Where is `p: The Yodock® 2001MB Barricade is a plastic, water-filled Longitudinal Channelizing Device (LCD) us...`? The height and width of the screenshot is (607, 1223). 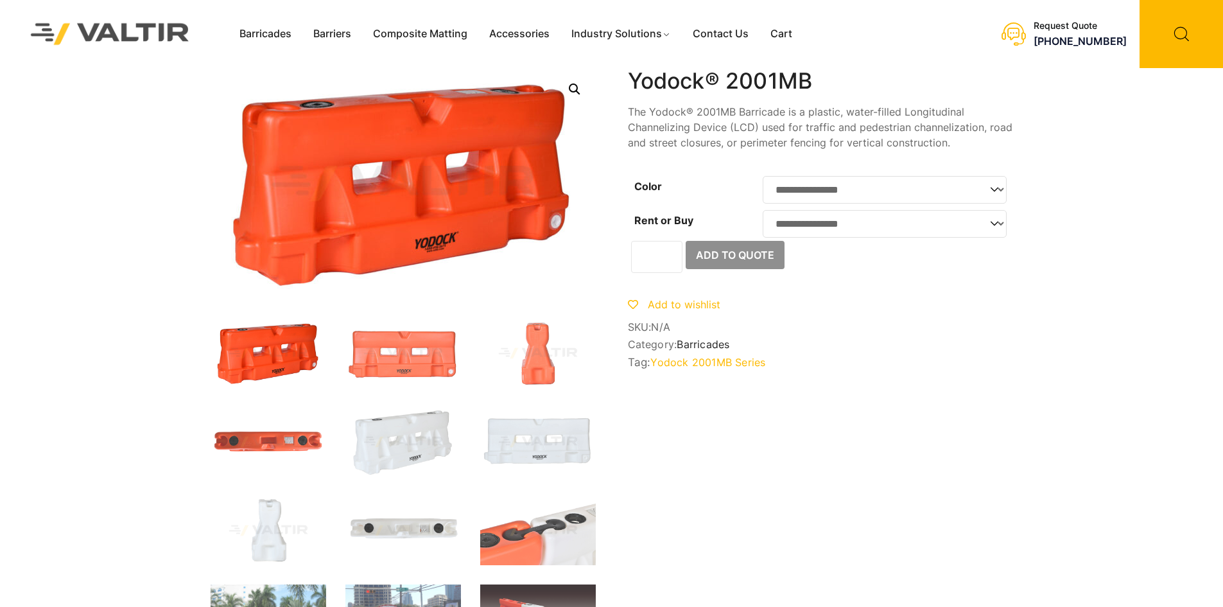
p: The Yodock® 2001MB Barricade is a plastic, water-filled Longitudinal Channelizing Device (LCD) us... is located at coordinates (821, 127).